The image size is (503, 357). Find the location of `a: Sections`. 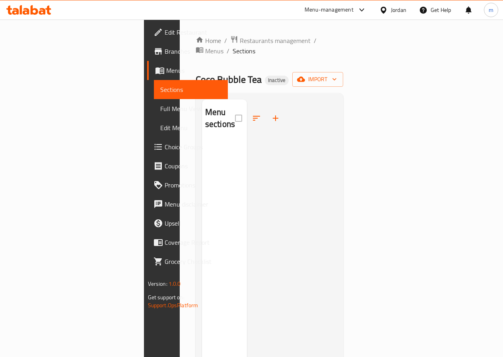

a: Sections is located at coordinates (191, 90).